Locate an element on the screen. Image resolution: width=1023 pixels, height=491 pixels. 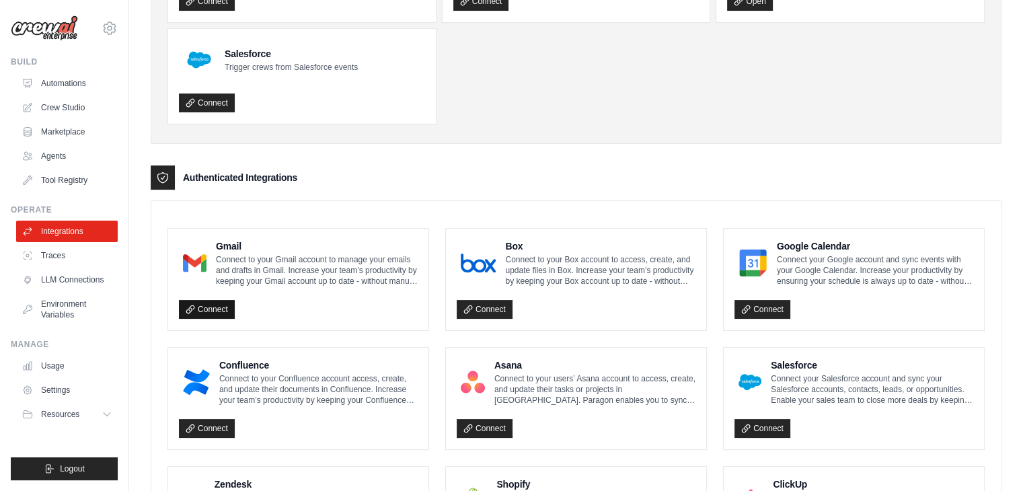
h3: Authenticated Integrations is located at coordinates (240, 177).